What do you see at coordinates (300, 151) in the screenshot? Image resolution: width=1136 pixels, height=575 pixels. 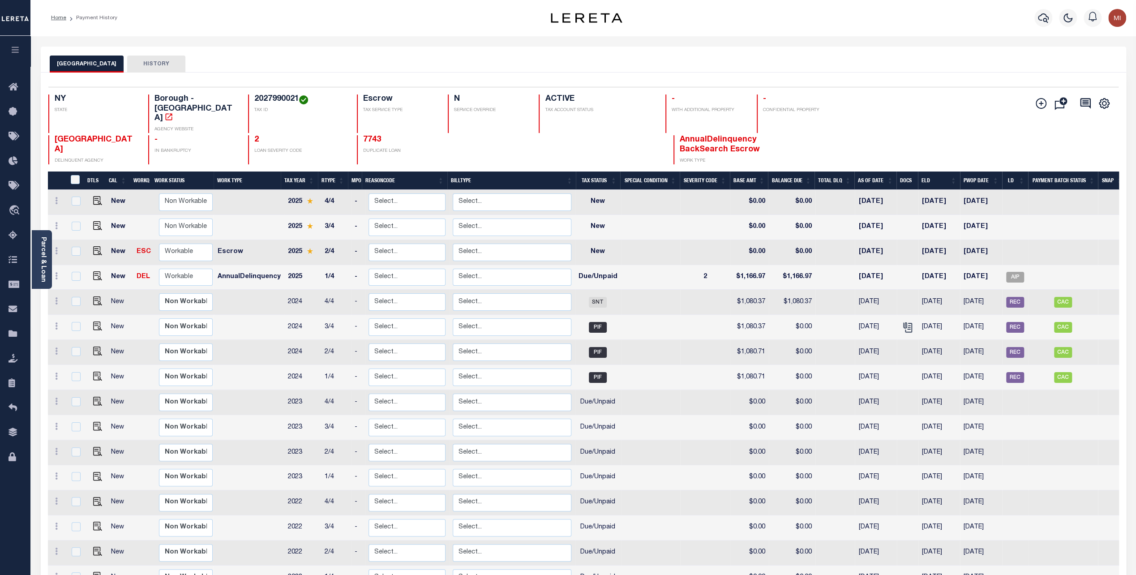 I see `p: LOAN SEVERITY CODE` at bounding box center [300, 151].